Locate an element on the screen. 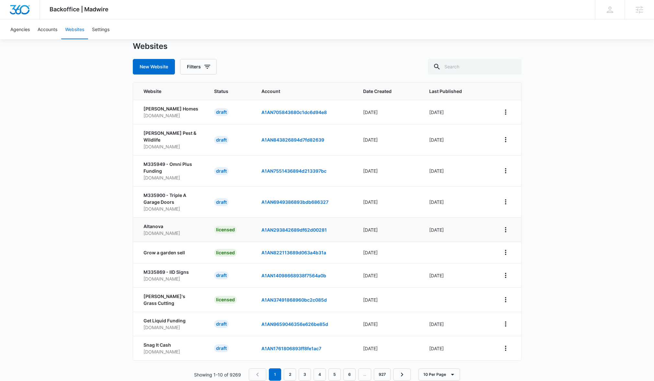  a: Page 5 is located at coordinates (335, 374).